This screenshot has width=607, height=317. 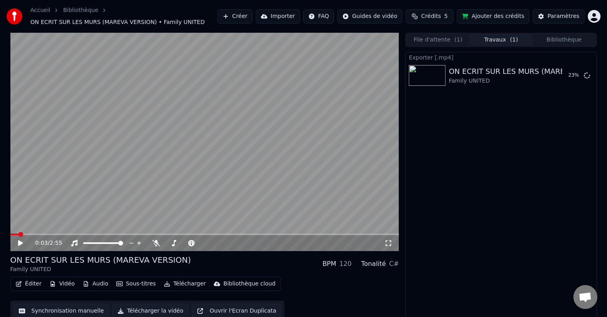 I want to click on button: Télécharger, so click(x=185, y=284).